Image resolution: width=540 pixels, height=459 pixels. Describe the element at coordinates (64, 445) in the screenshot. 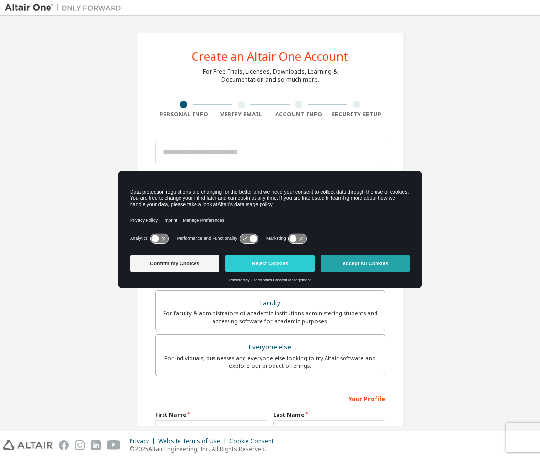

I see `img: facebook.svg` at that location.